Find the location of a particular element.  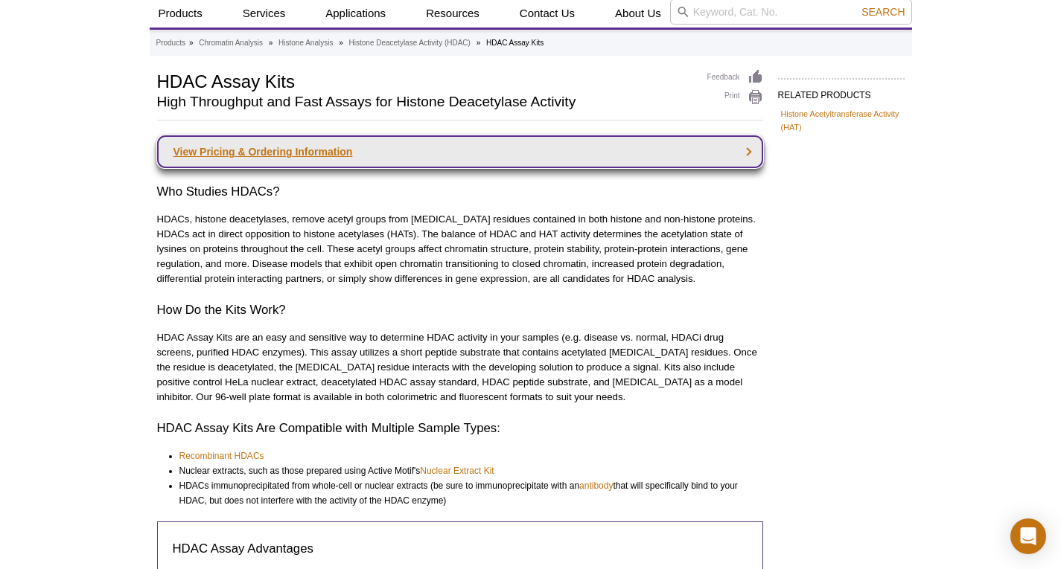

div: Open Intercom Messenger is located at coordinates (1028, 537).